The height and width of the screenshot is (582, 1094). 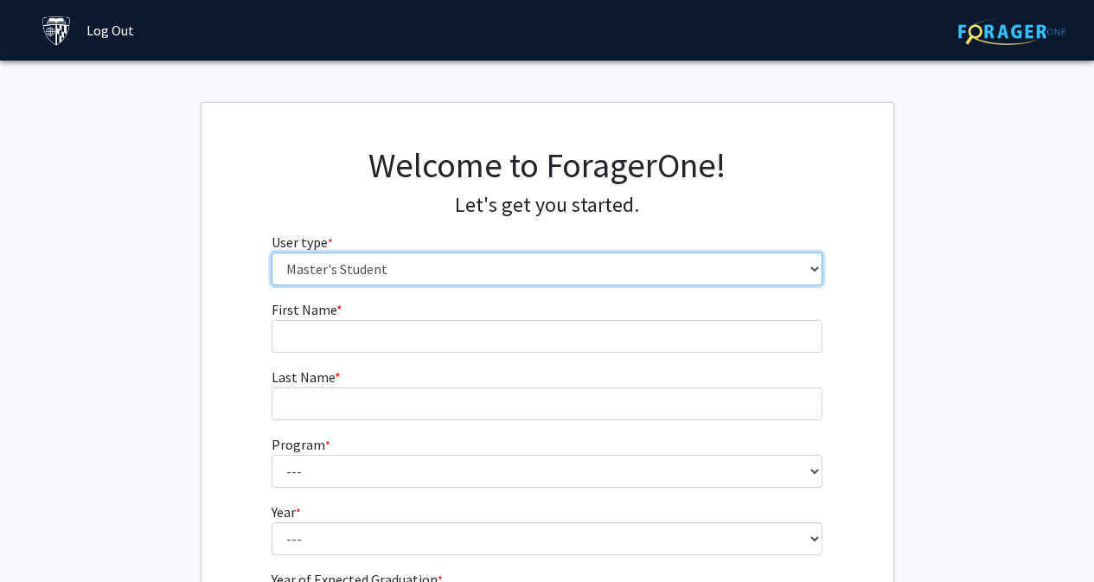 I want to click on label: Year, so click(x=286, y=512).